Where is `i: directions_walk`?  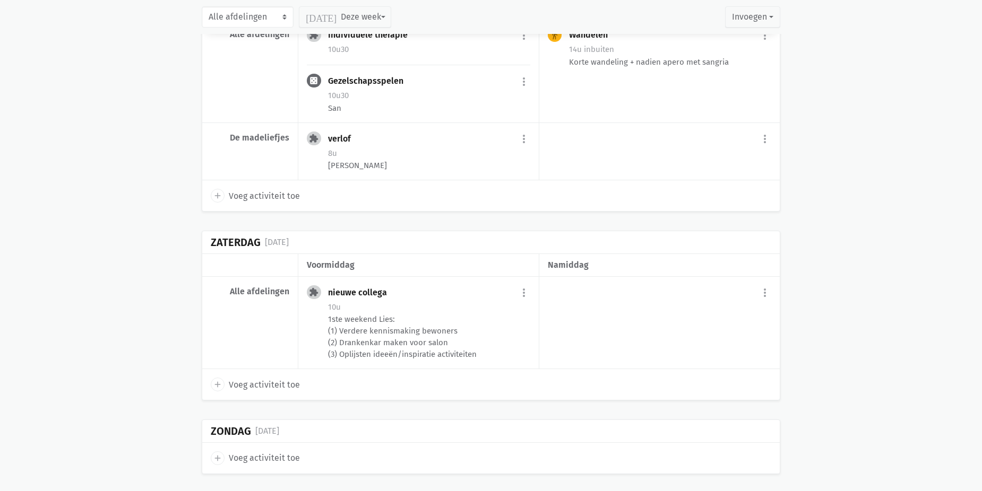
i: directions_walk is located at coordinates (555, 35).